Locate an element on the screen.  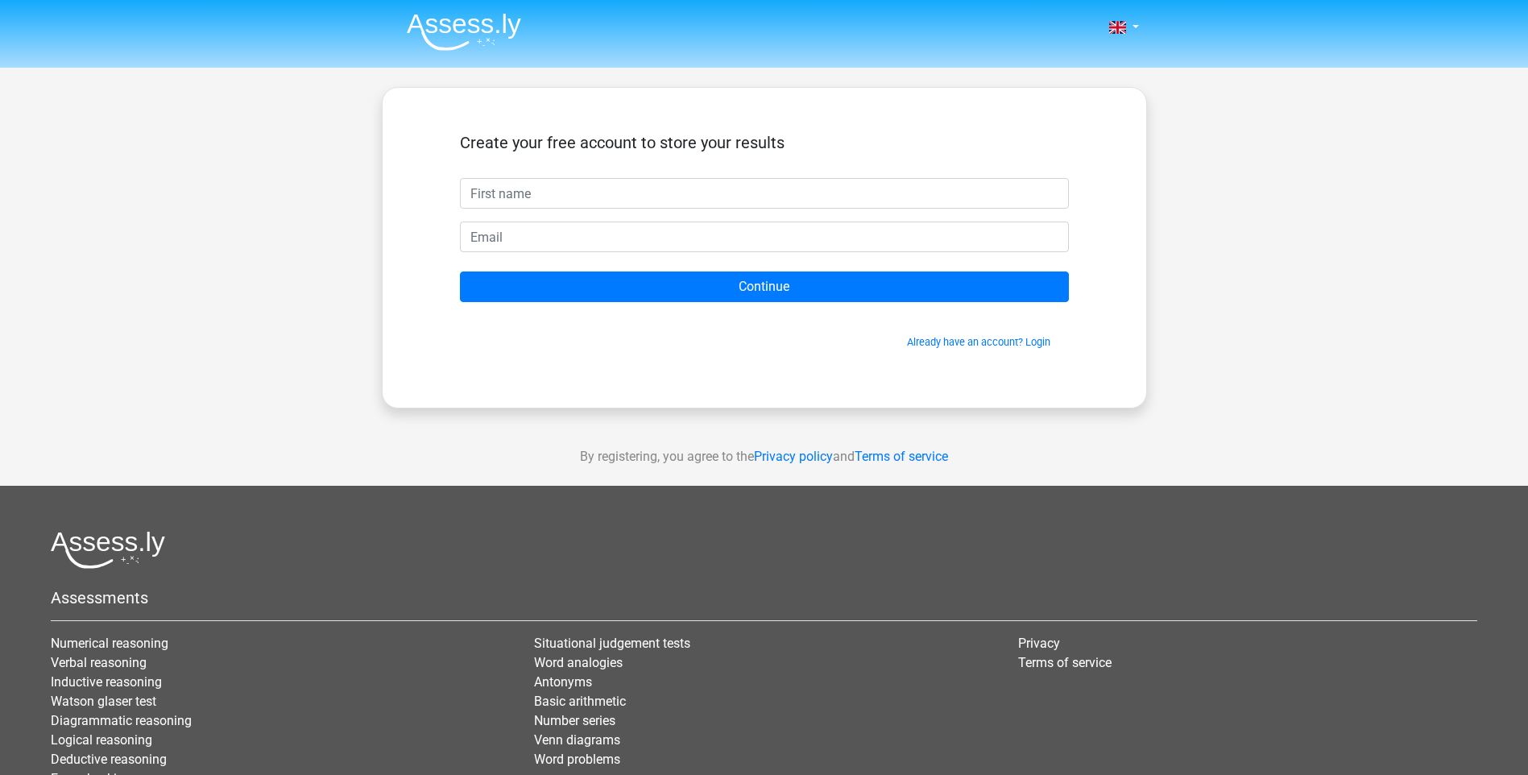
a: Venn diagrams is located at coordinates (577, 740).